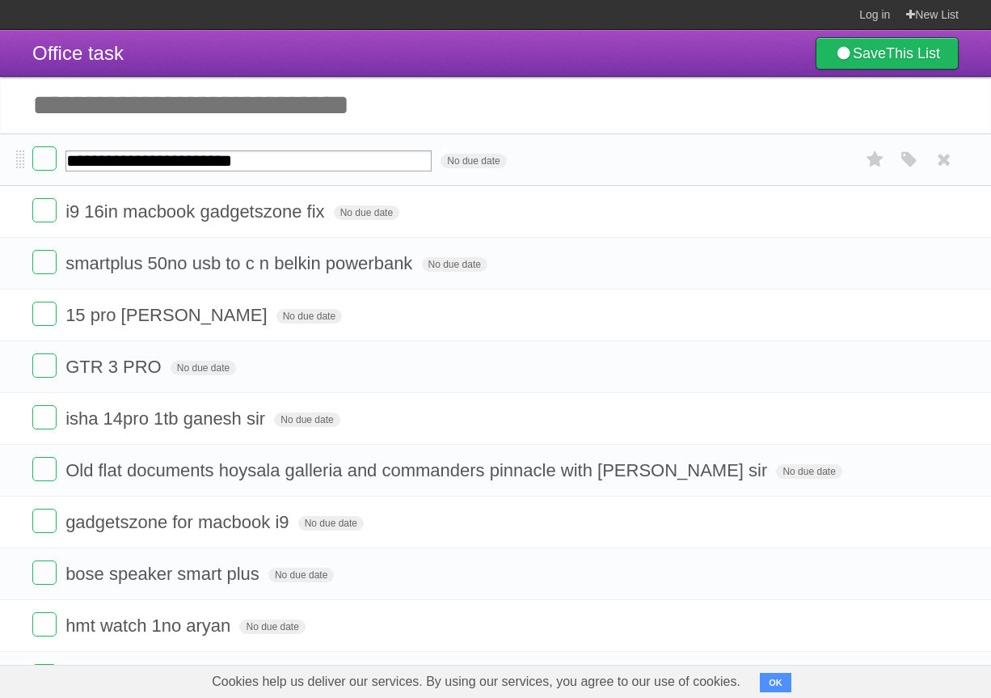 The image size is (991, 698). Describe the element at coordinates (887, 53) in the screenshot. I see `a: SaveThis List` at that location.